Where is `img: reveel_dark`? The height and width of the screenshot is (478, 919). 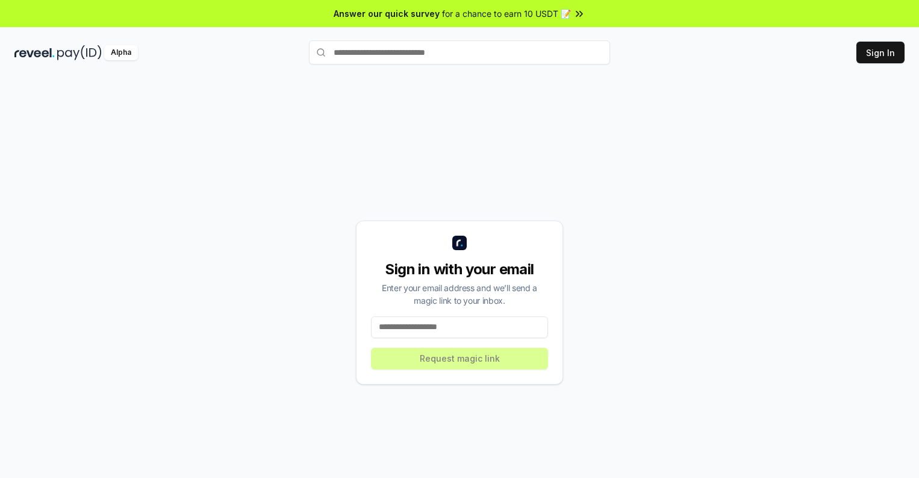
img: reveel_dark is located at coordinates (34, 52).